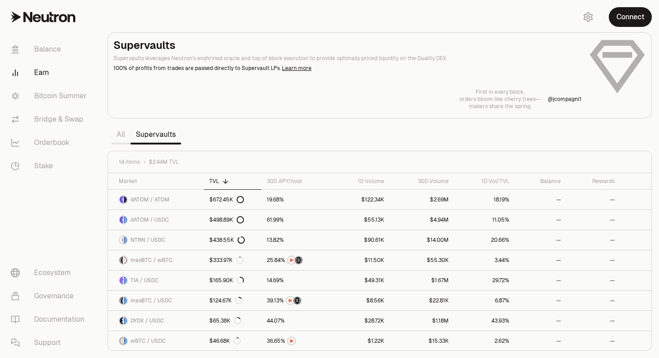  I want to click on a: $65.38K, so click(233, 321).